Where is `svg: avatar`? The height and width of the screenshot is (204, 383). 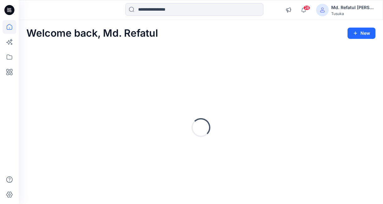 svg: avatar is located at coordinates (322, 10).